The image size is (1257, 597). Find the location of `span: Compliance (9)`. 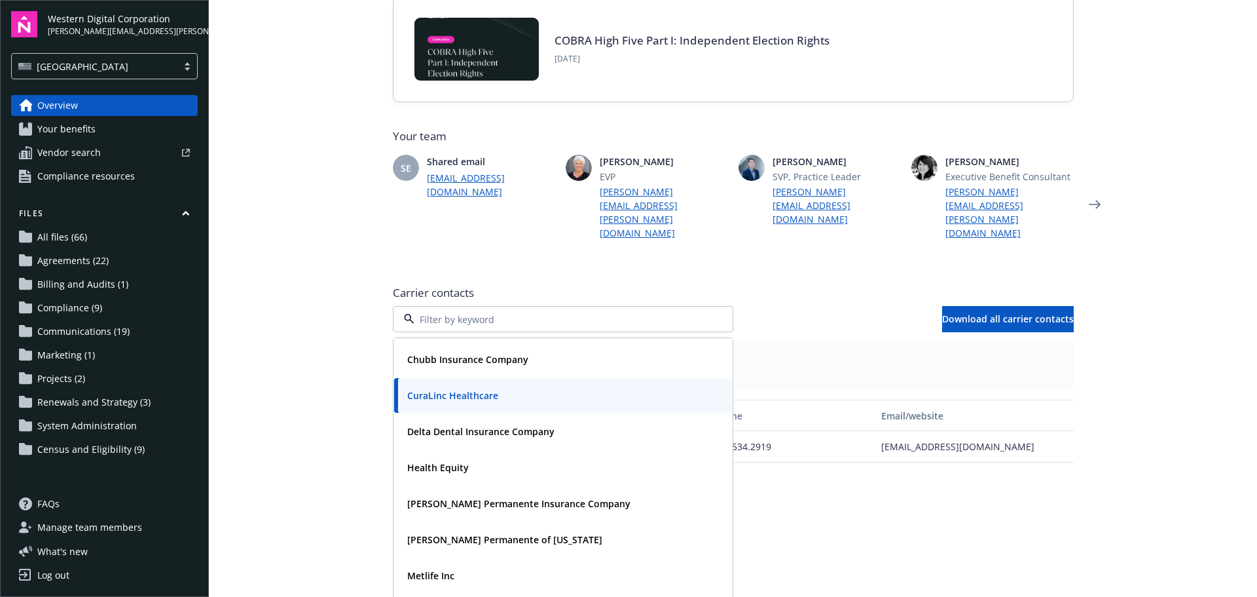

span: Compliance (9) is located at coordinates (69, 308).